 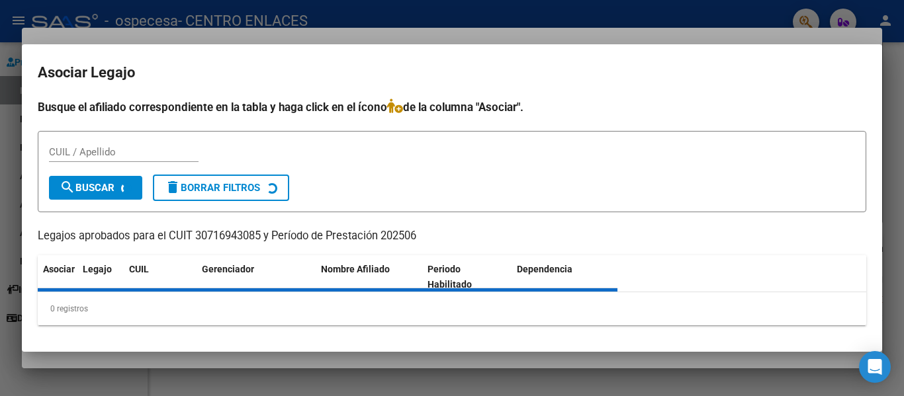 What do you see at coordinates (355, 269) in the screenshot?
I see `span: Nombre Afiliado` at bounding box center [355, 269].